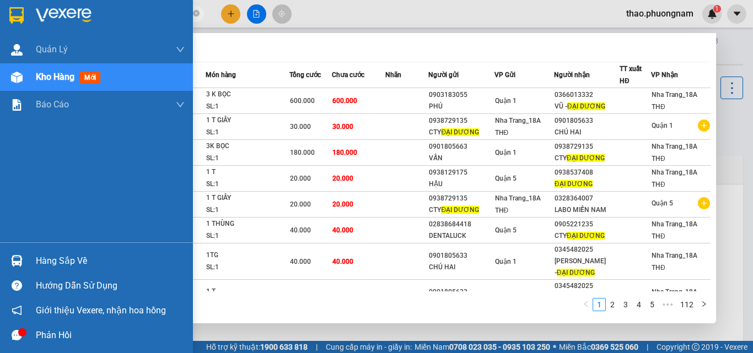 The image size is (753, 353). What do you see at coordinates (586, 305) in the screenshot?
I see `li: Previous Page` at bounding box center [586, 305].